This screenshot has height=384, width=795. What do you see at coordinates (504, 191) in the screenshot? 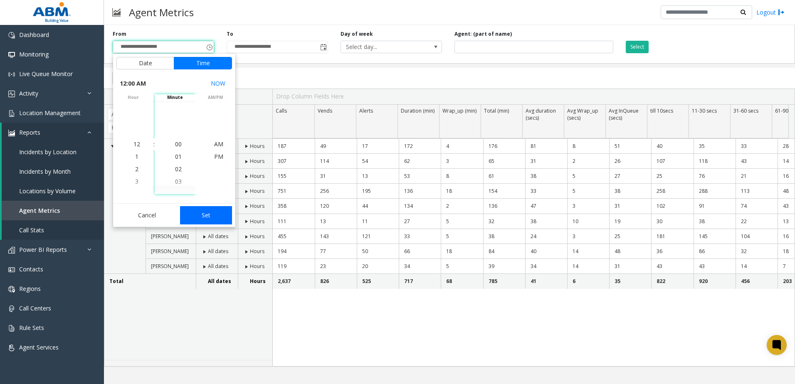
I see `td: 154` at bounding box center [504, 191].